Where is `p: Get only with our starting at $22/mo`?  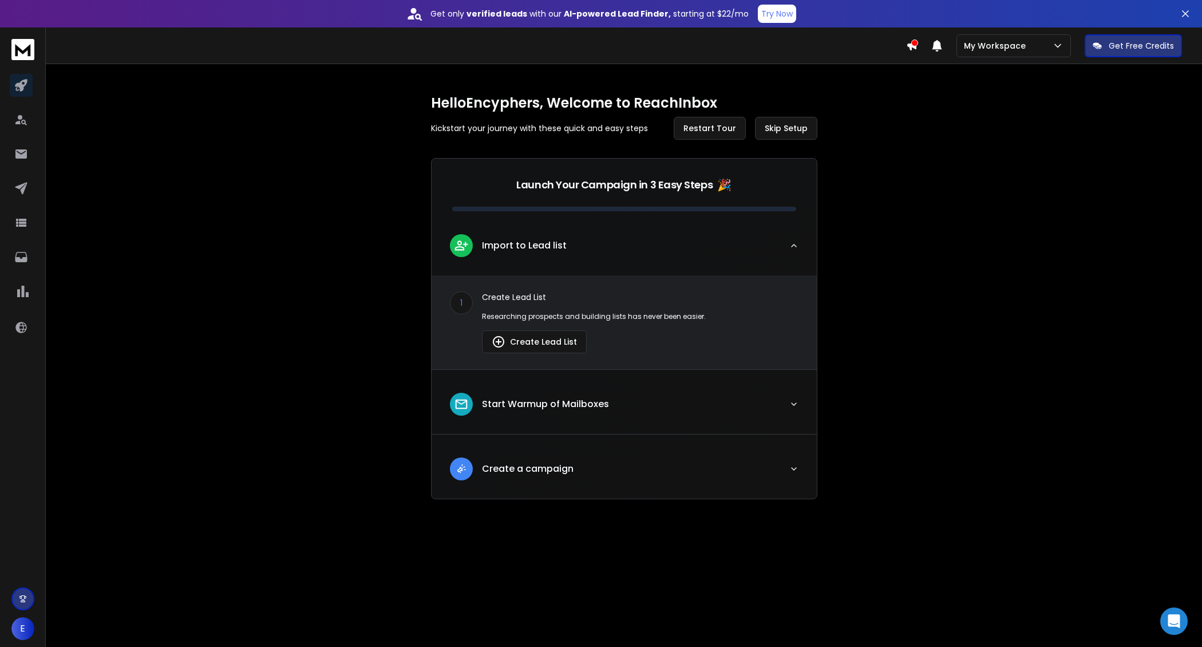
p: Get only with our starting at $22/mo is located at coordinates (590, 14).